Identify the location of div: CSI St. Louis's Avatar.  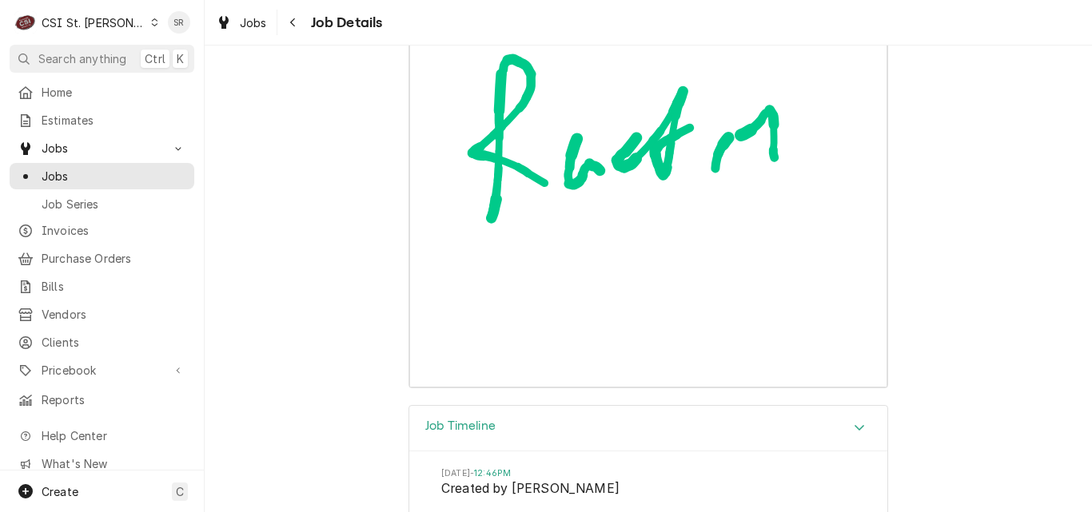
(26, 22).